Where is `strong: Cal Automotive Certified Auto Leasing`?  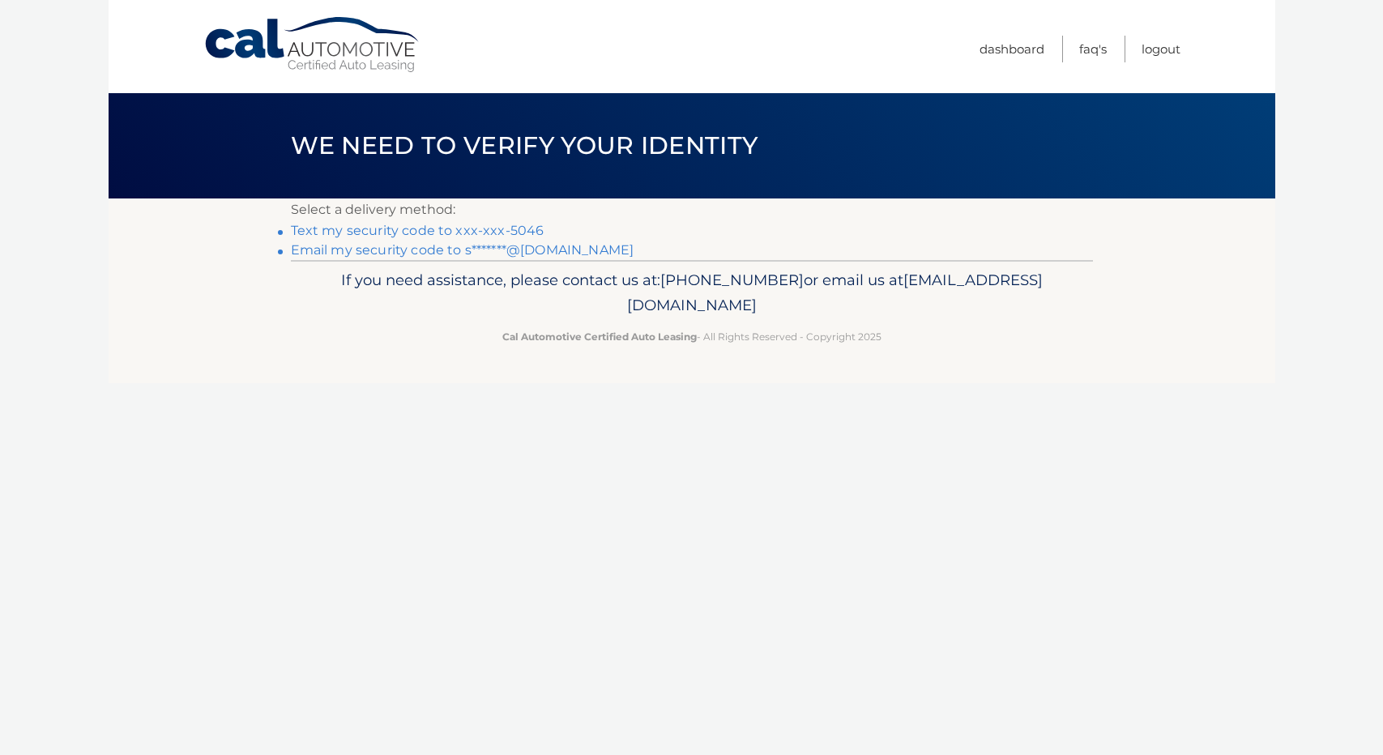
strong: Cal Automotive Certified Auto Leasing is located at coordinates (600, 336).